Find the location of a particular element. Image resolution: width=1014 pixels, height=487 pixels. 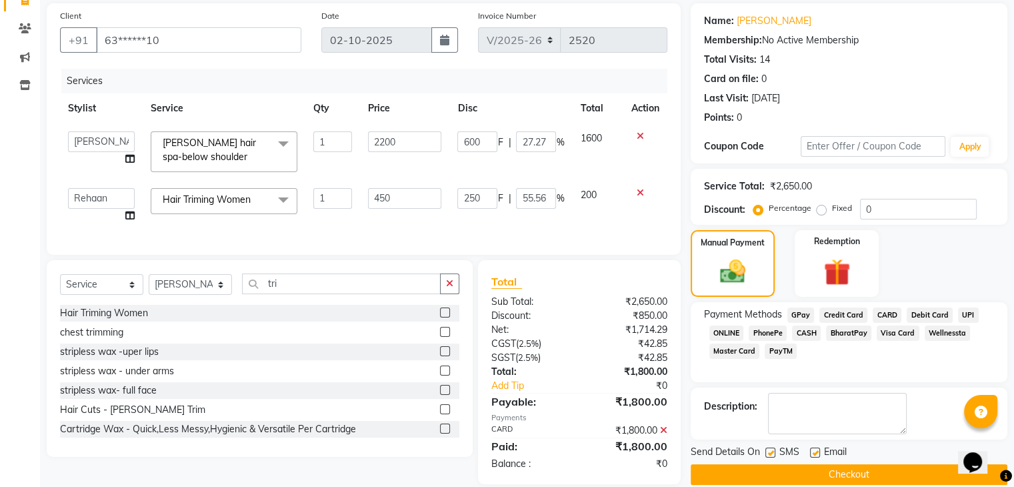

div: ₹1,714.29 is located at coordinates (628, 329).